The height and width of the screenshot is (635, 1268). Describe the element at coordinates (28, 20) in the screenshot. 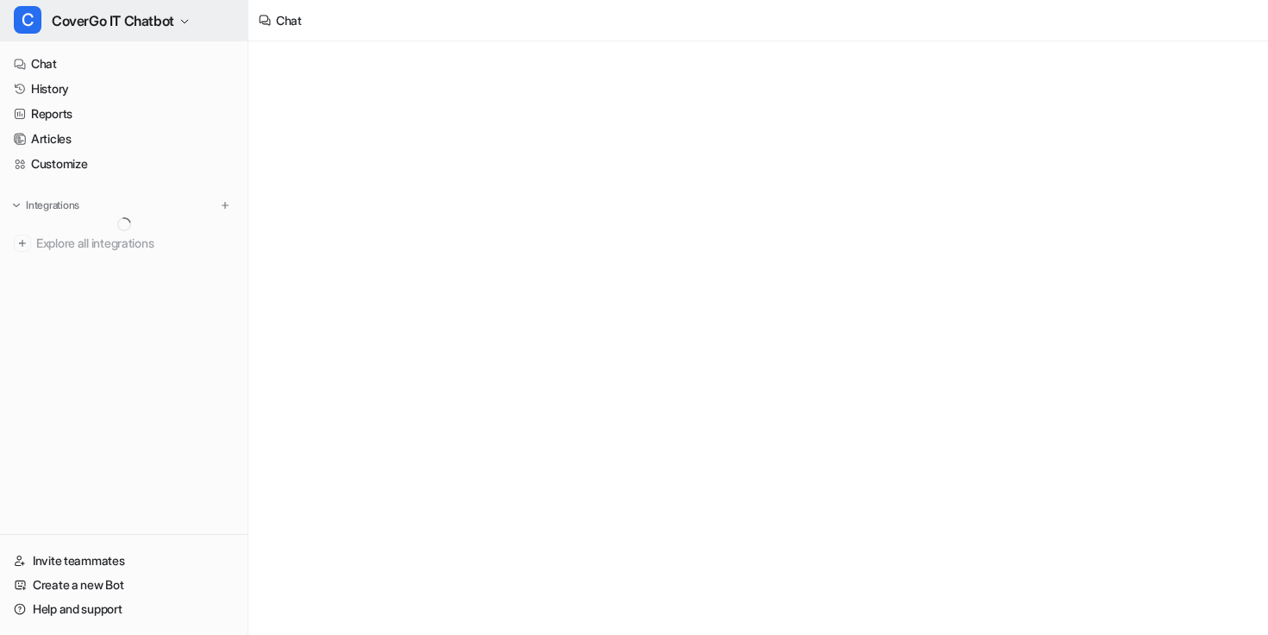

I see `span: C` at that location.